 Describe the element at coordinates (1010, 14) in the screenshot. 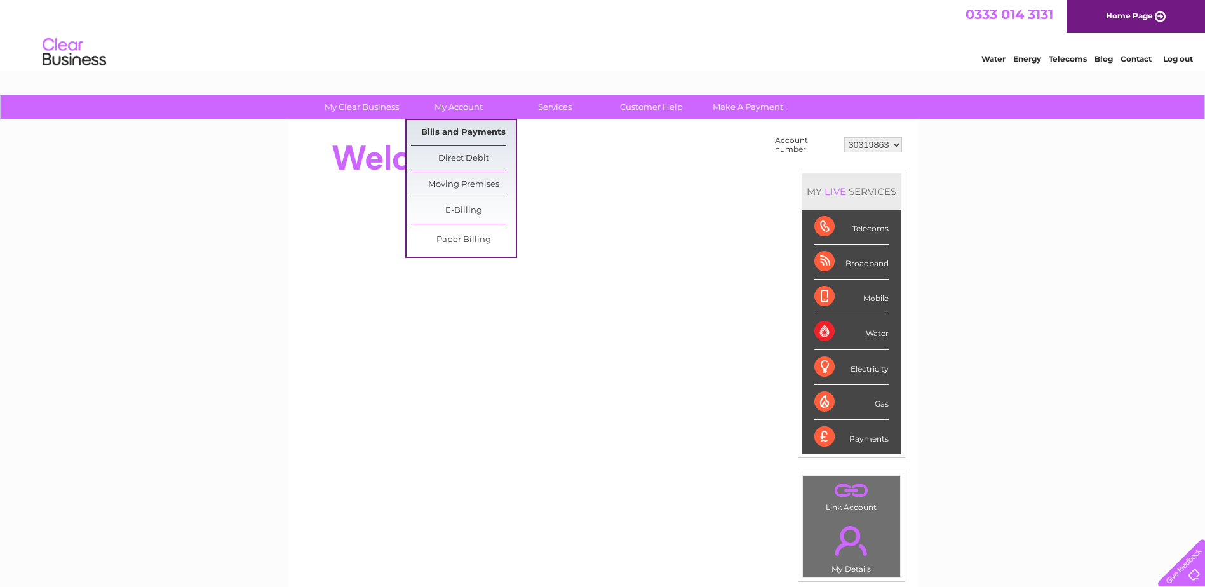

I see `span: 0333 014 3131` at that location.